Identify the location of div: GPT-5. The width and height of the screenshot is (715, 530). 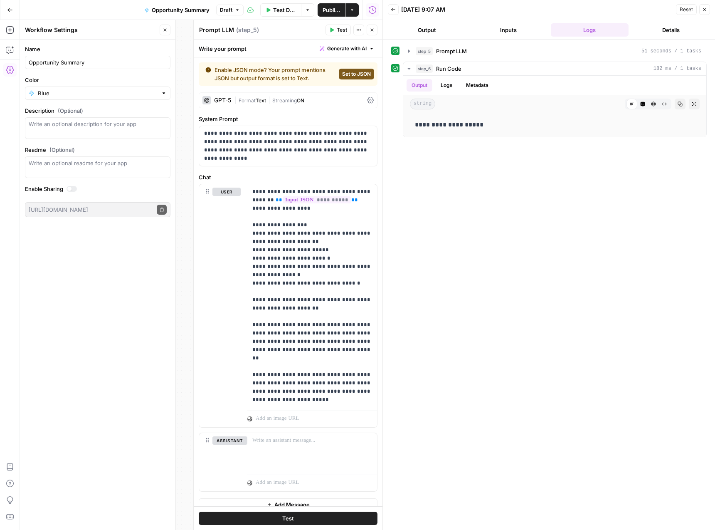
(222, 100).